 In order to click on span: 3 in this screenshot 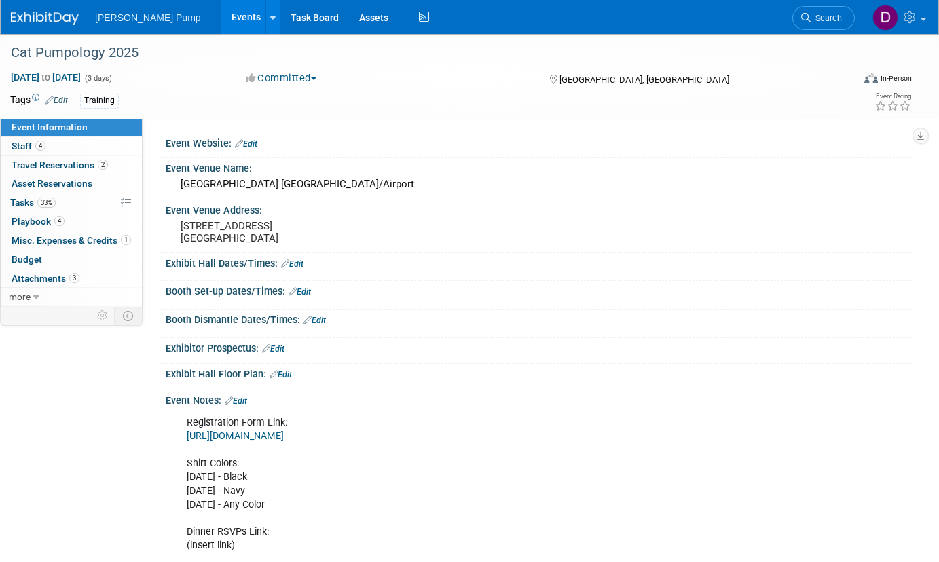, I will do `click(74, 278)`.